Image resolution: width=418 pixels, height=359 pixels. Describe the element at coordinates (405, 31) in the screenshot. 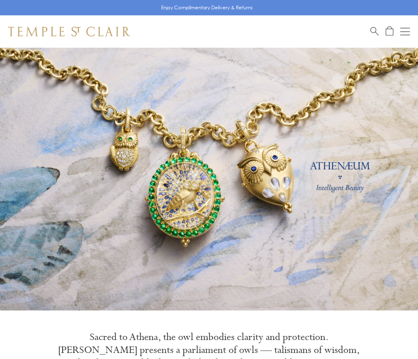

I see `button: Open navigation` at that location.